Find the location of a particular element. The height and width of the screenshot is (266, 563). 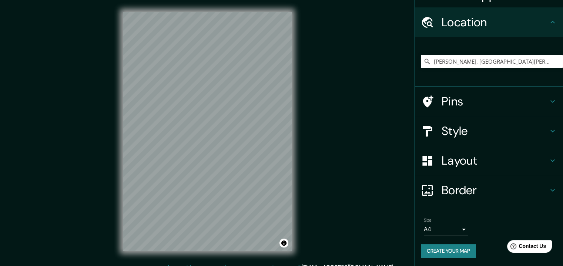

button: Create your map is located at coordinates (449, 251).